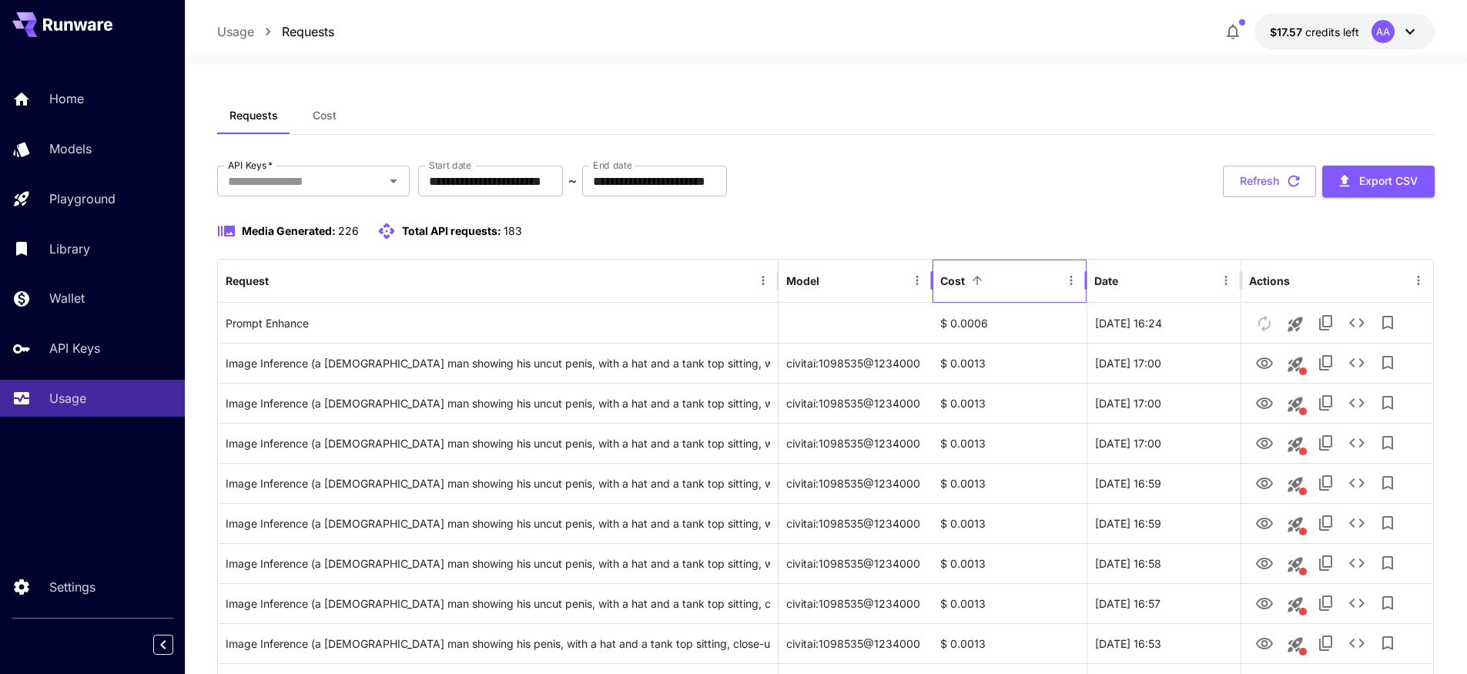 The width and height of the screenshot is (1467, 674). Describe the element at coordinates (450, 165) in the screenshot. I see `label: Start date` at that location.